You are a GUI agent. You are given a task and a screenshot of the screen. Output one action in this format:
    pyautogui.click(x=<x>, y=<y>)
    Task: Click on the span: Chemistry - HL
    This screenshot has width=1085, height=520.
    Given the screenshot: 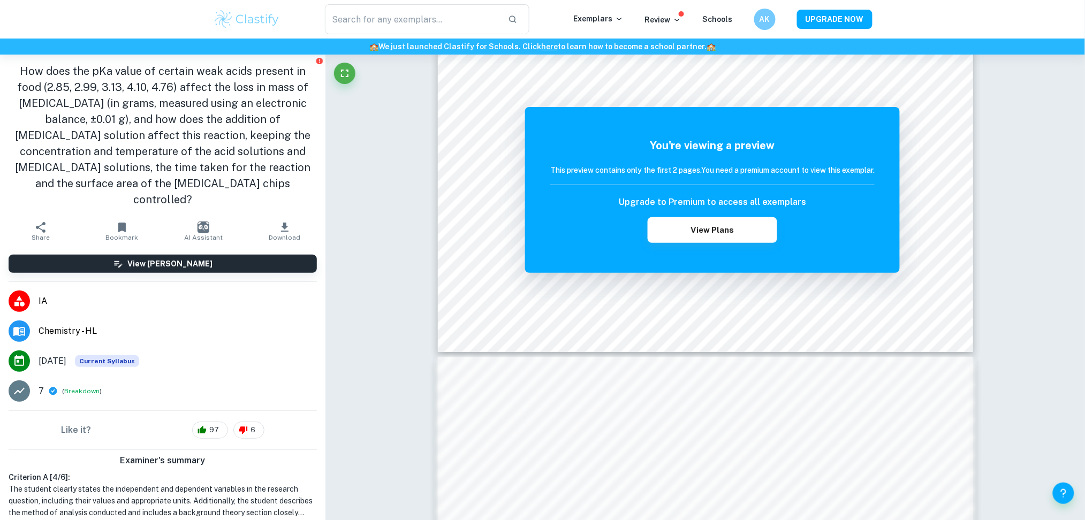 What is the action you would take?
    pyautogui.click(x=178, y=331)
    